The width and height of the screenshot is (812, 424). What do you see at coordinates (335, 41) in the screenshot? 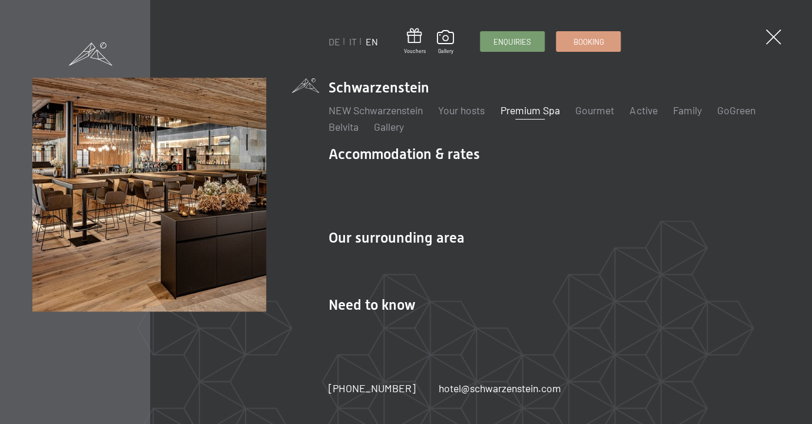
I see `a: DE` at bounding box center [335, 41].